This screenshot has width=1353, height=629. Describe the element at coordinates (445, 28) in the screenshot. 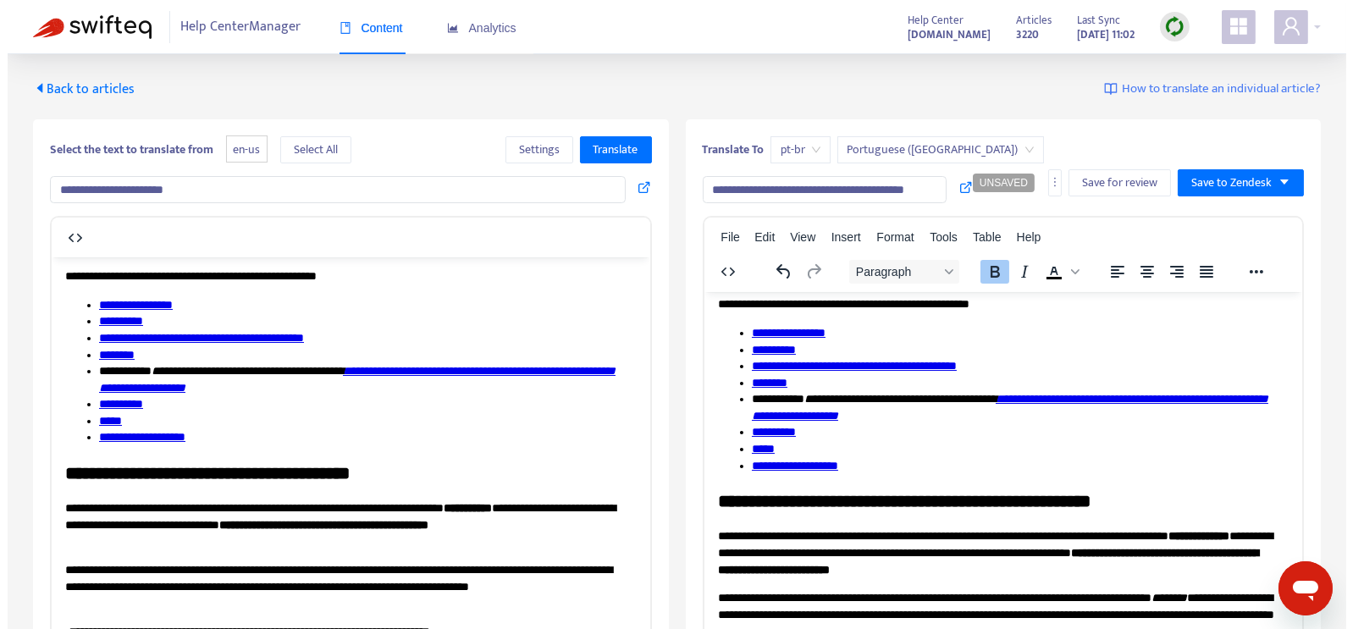

I see `span: area-chart` at that location.